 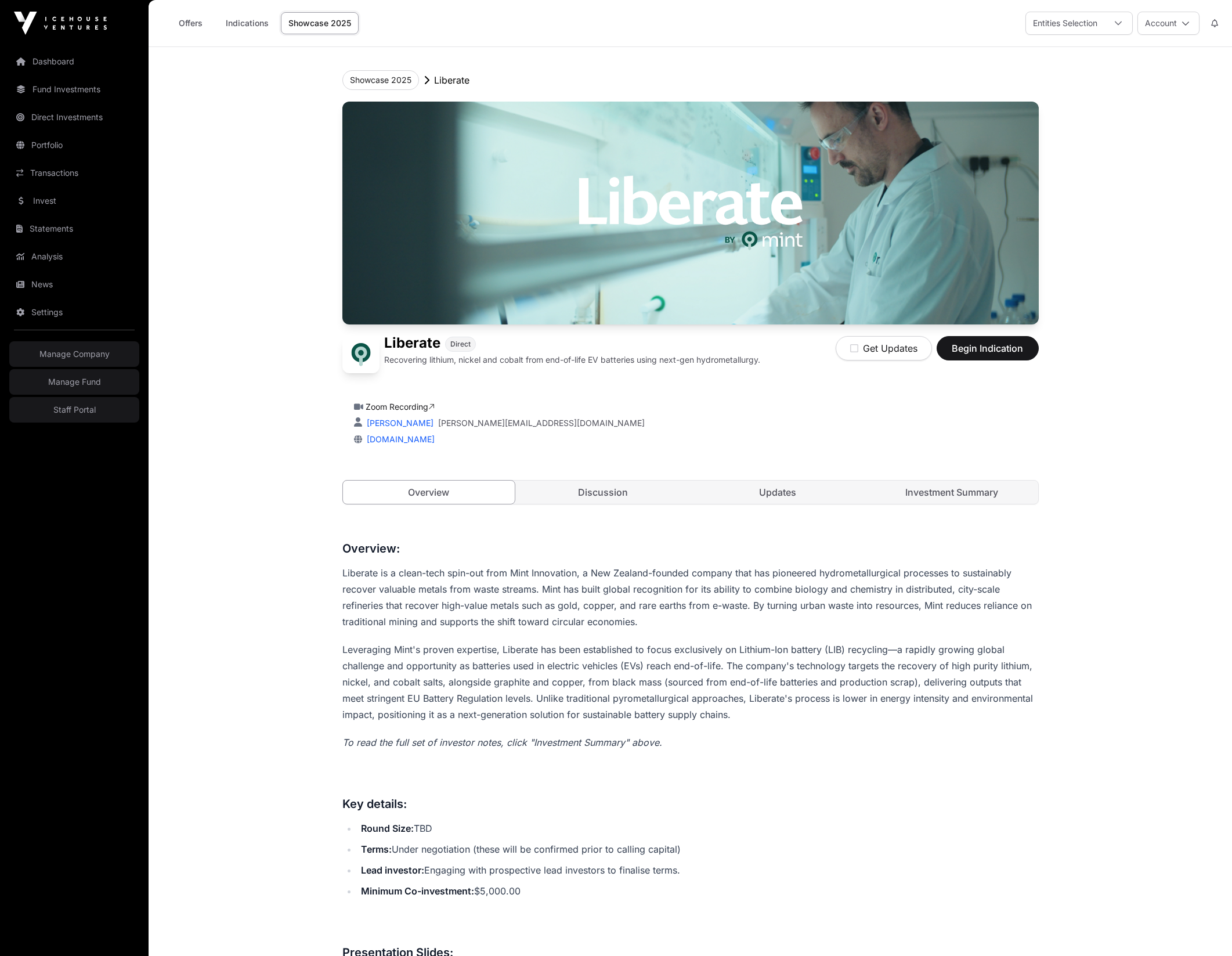 What do you see at coordinates (1168, 23) in the screenshot?
I see `button: Account` at bounding box center [1168, 23].